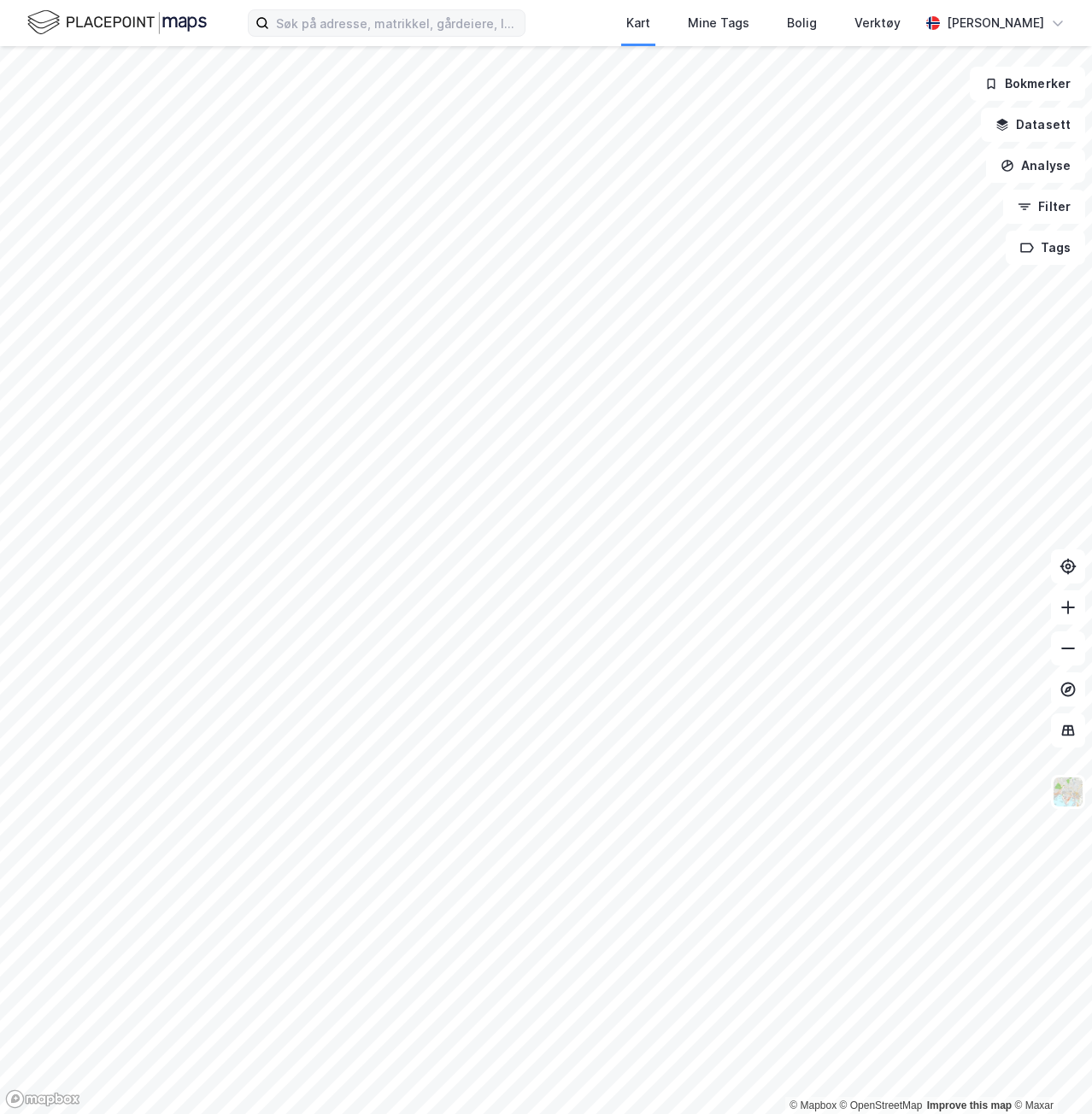 This screenshot has width=1092, height=1114. Describe the element at coordinates (812, 1105) in the screenshot. I see `a: Mapbox` at that location.